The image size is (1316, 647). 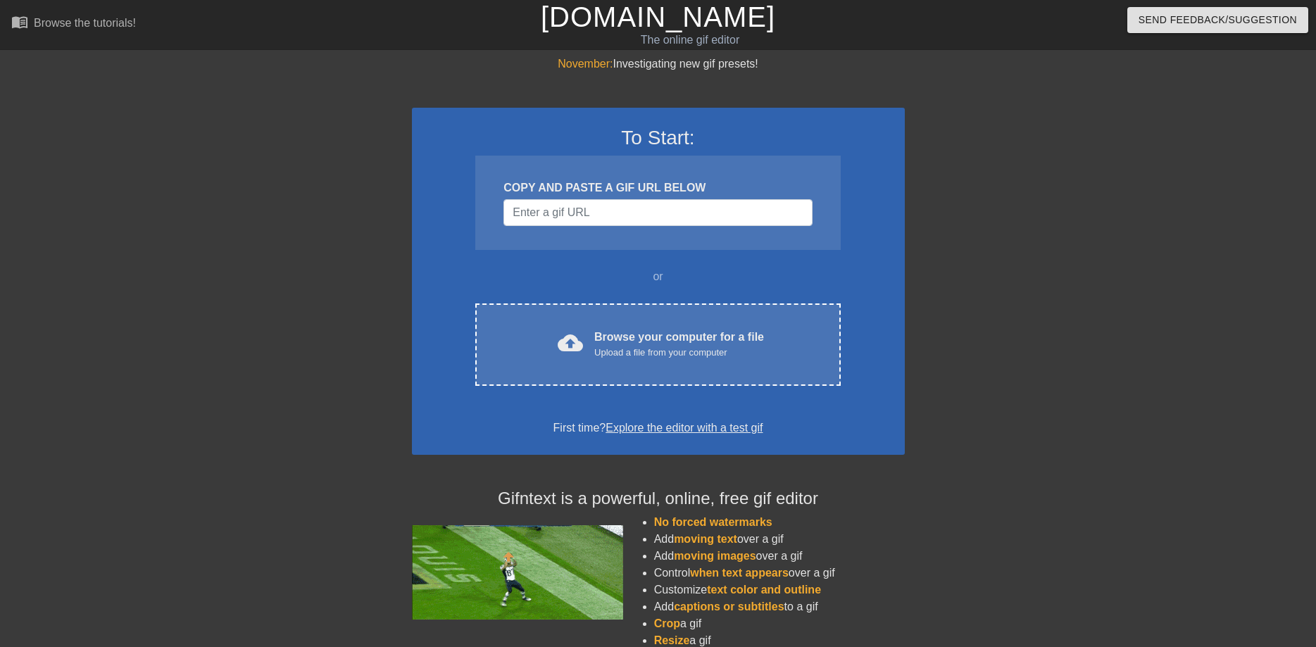 What do you see at coordinates (729, 606) in the screenshot?
I see `span: captions or subtitles` at bounding box center [729, 606].